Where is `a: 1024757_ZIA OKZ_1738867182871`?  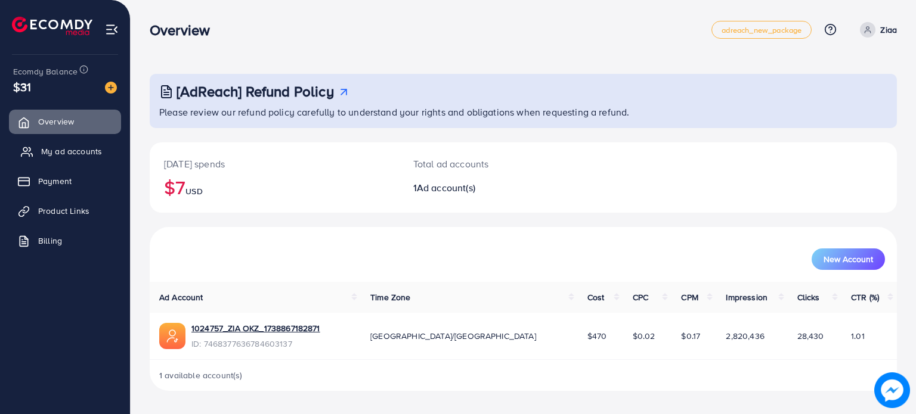
a: 1024757_ZIA OKZ_1738867182871 is located at coordinates (256, 329).